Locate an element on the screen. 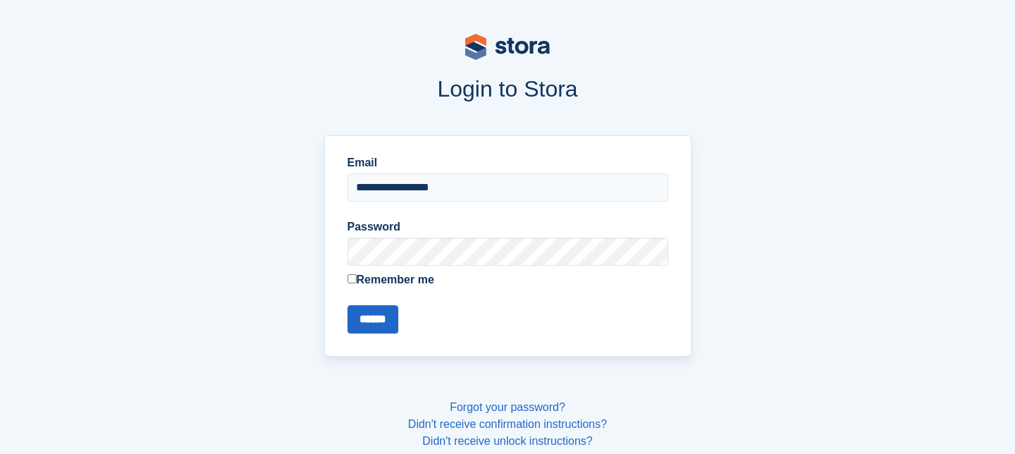  a: Didn't receive unlock instructions? is located at coordinates (507, 441).